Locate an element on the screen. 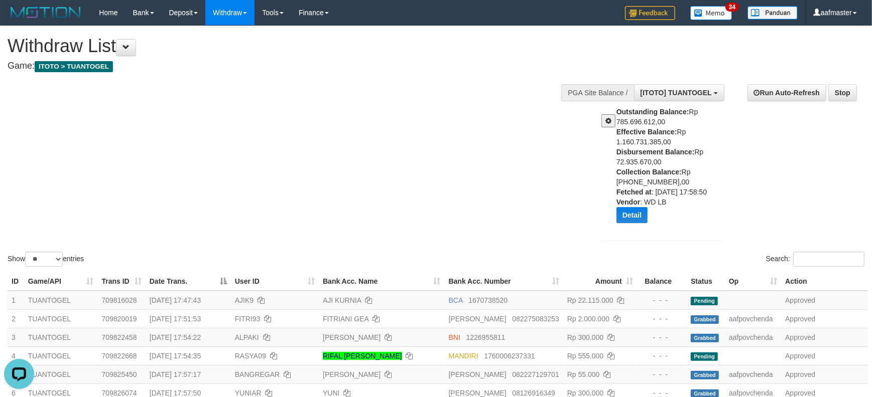  th: Bank Acc. Name: activate to sort column ascending is located at coordinates (381, 281).